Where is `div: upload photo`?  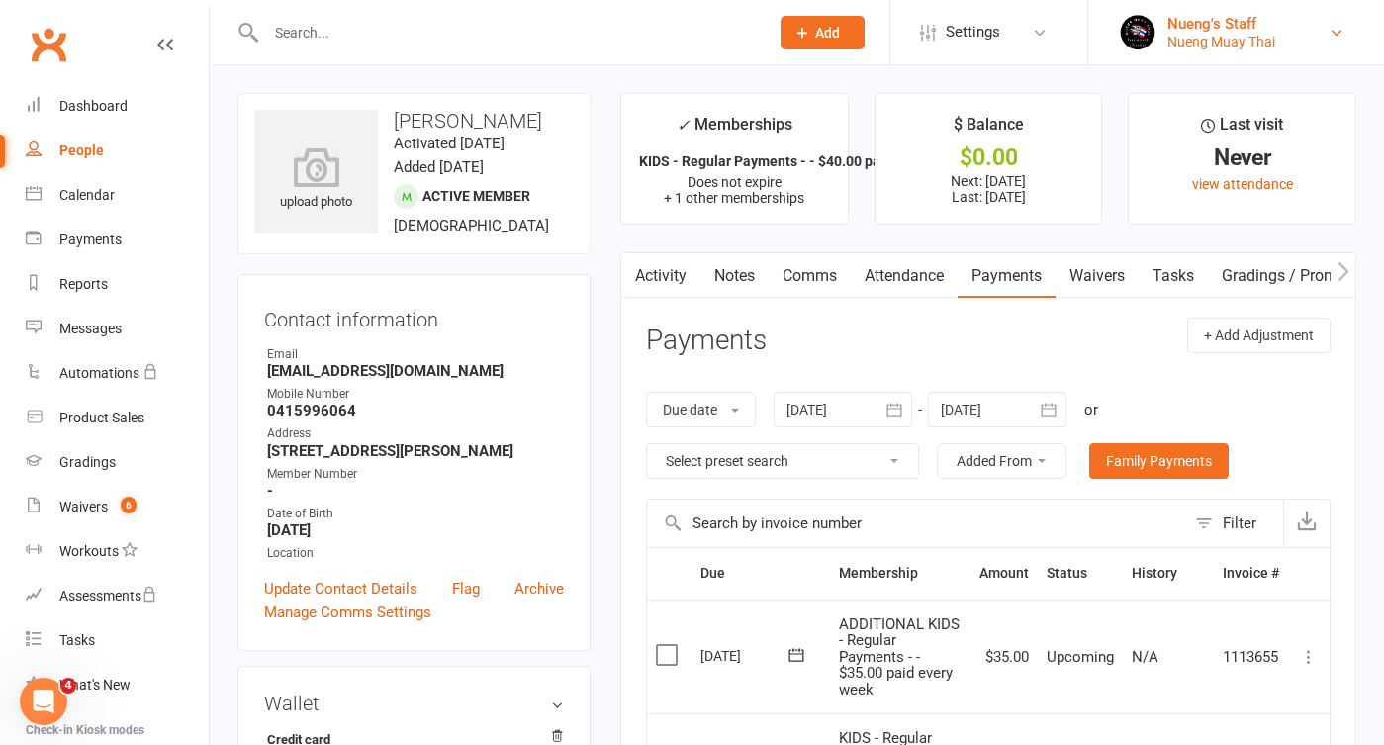 div: upload photo is located at coordinates (316, 180).